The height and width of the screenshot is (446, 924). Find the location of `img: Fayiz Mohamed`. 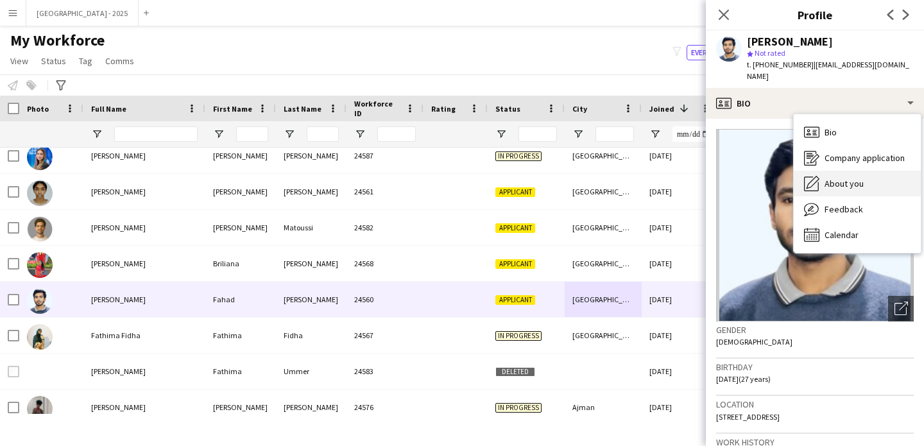

img: Fayiz Mohamed is located at coordinates (40, 409).